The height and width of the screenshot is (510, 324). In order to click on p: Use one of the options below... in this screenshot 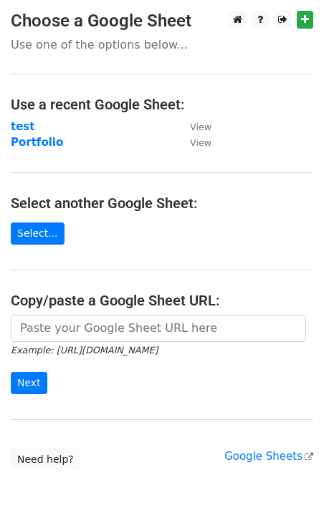, I will do `click(162, 44)`.